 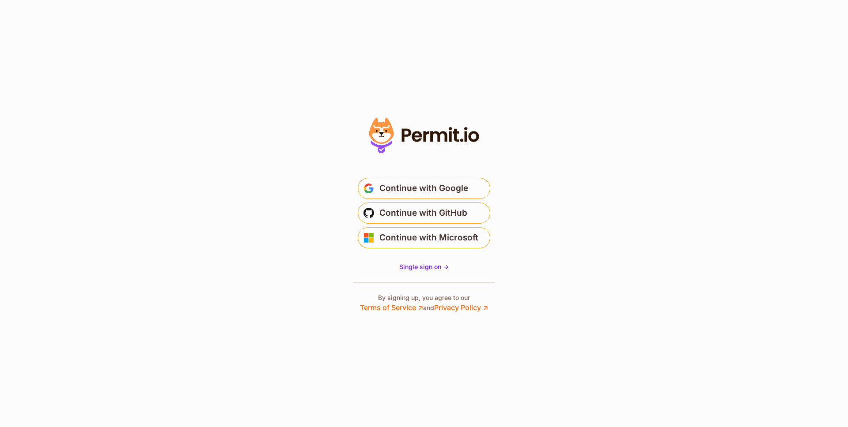 What do you see at coordinates (424, 267) in the screenshot?
I see `span: Single sign on ->` at bounding box center [424, 267].